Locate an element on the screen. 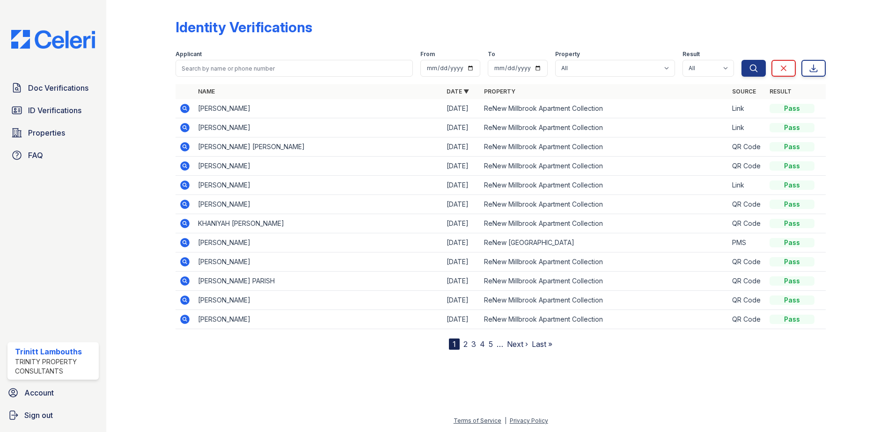 Image resolution: width=895 pixels, height=432 pixels. span: Sign out is located at coordinates (38, 416).